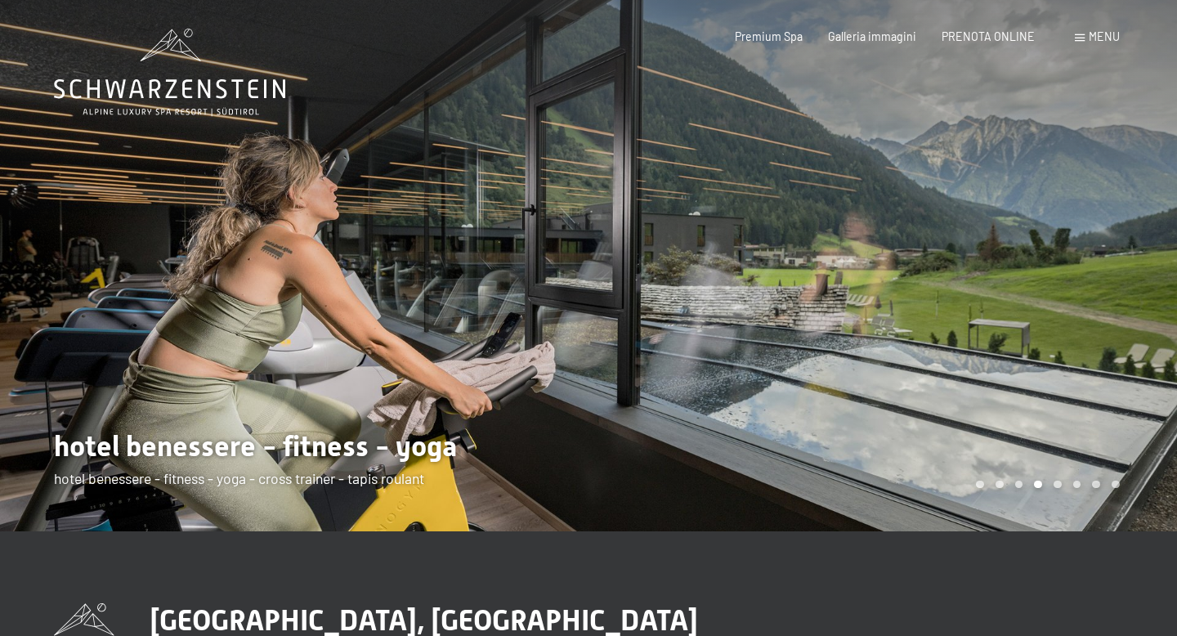 The width and height of the screenshot is (1177, 636). Describe the element at coordinates (988, 36) in the screenshot. I see `span: PRENOTA ONLINE` at that location.